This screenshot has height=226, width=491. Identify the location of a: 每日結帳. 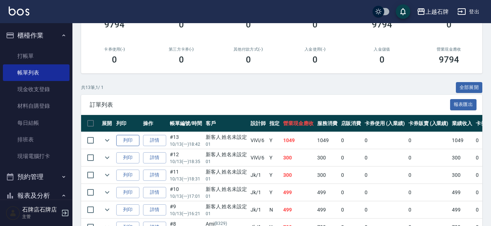
(36, 123).